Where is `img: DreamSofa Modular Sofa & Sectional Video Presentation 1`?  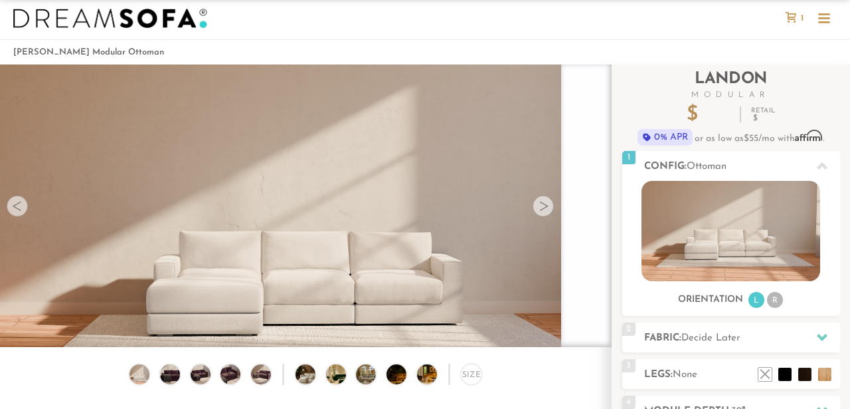 img: DreamSofa Modular Sofa & Sectional Video Presentation 1 is located at coordinates (313, 374).